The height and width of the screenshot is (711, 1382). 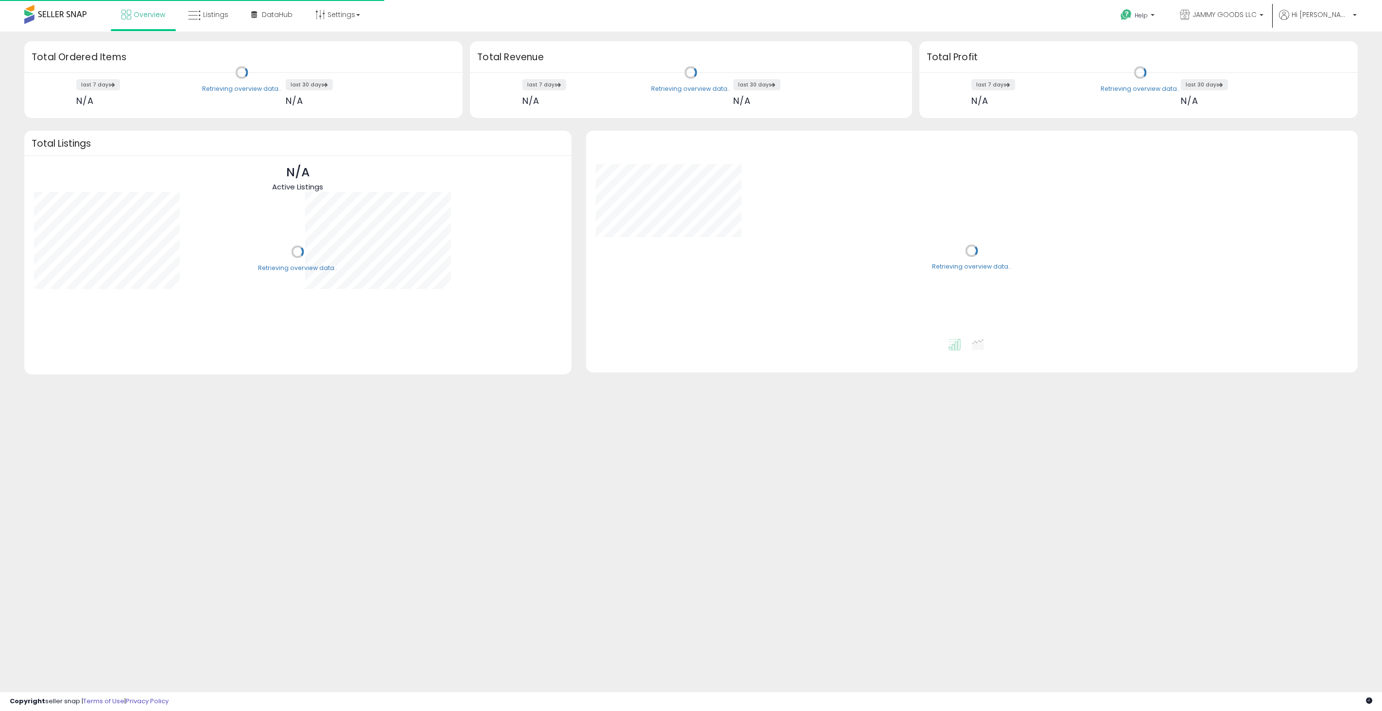 What do you see at coordinates (1126, 15) in the screenshot?
I see `i: Get Help` at bounding box center [1126, 15].